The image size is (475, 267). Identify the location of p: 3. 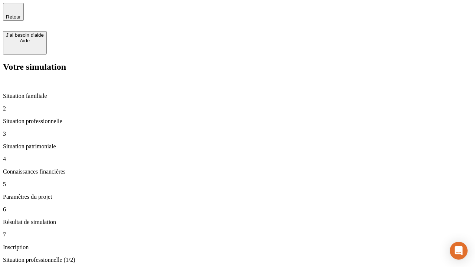
(238, 134).